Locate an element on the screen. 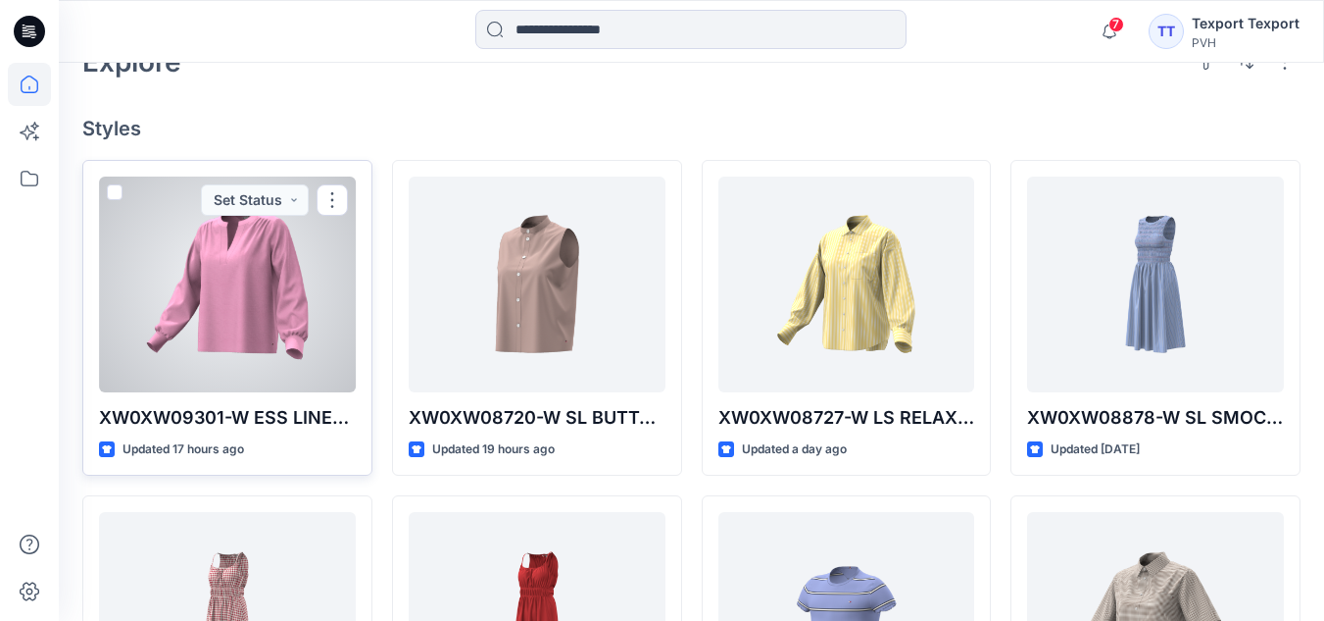 This screenshot has width=1324, height=621. a: XW0XW08720-W SL BUTTON FRONT SHELL-SOLID-V01 is located at coordinates (537, 284).